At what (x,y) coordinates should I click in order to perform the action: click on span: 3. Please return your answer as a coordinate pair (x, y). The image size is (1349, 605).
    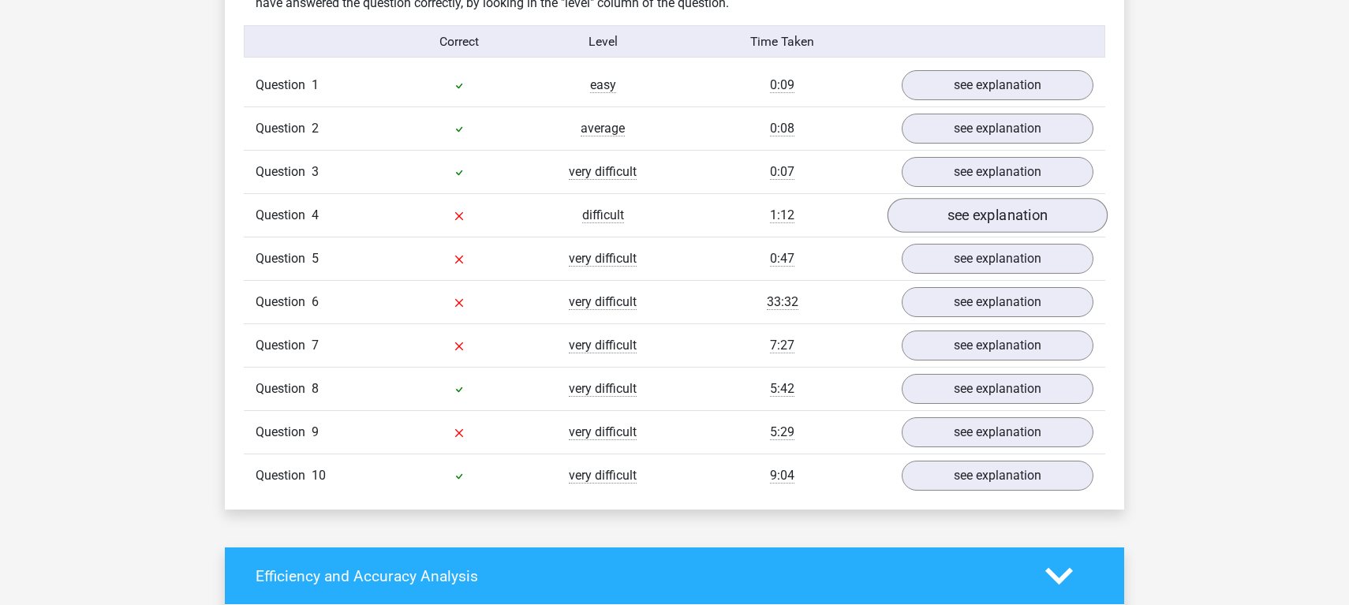
    Looking at the image, I should click on (315, 171).